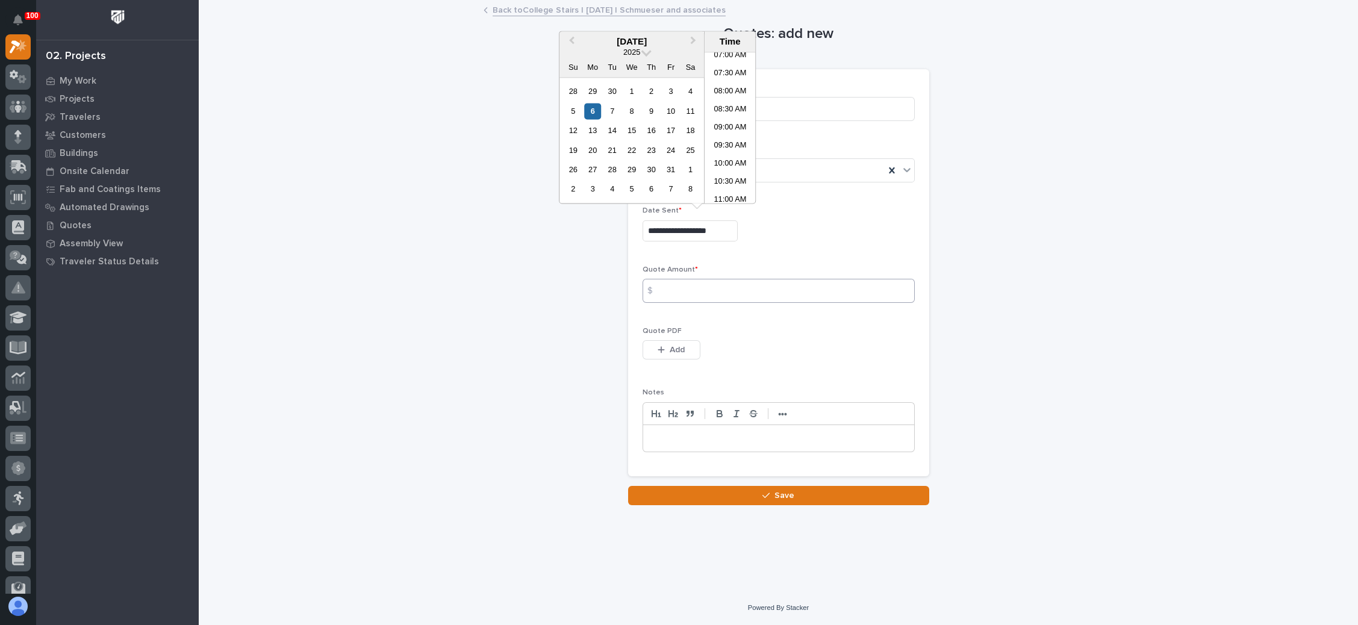 This screenshot has width=1358, height=625. What do you see at coordinates (651, 169) in the screenshot?
I see `div: Choose Thursday, October 30th, 2025` at bounding box center [651, 169].